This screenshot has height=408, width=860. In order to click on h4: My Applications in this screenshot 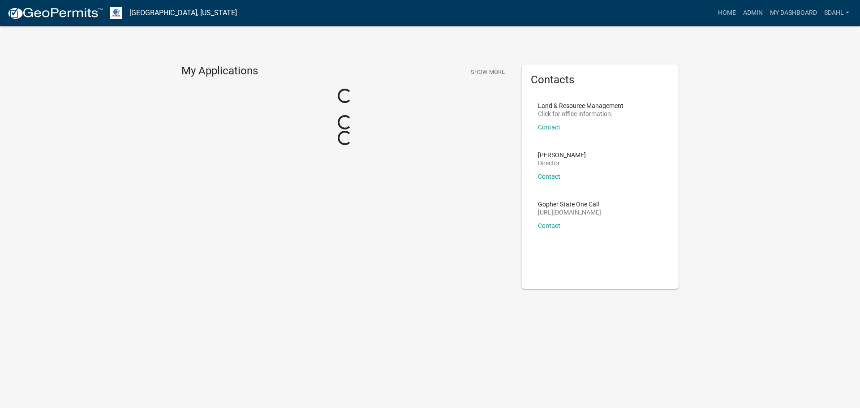, I will do `click(220, 71)`.